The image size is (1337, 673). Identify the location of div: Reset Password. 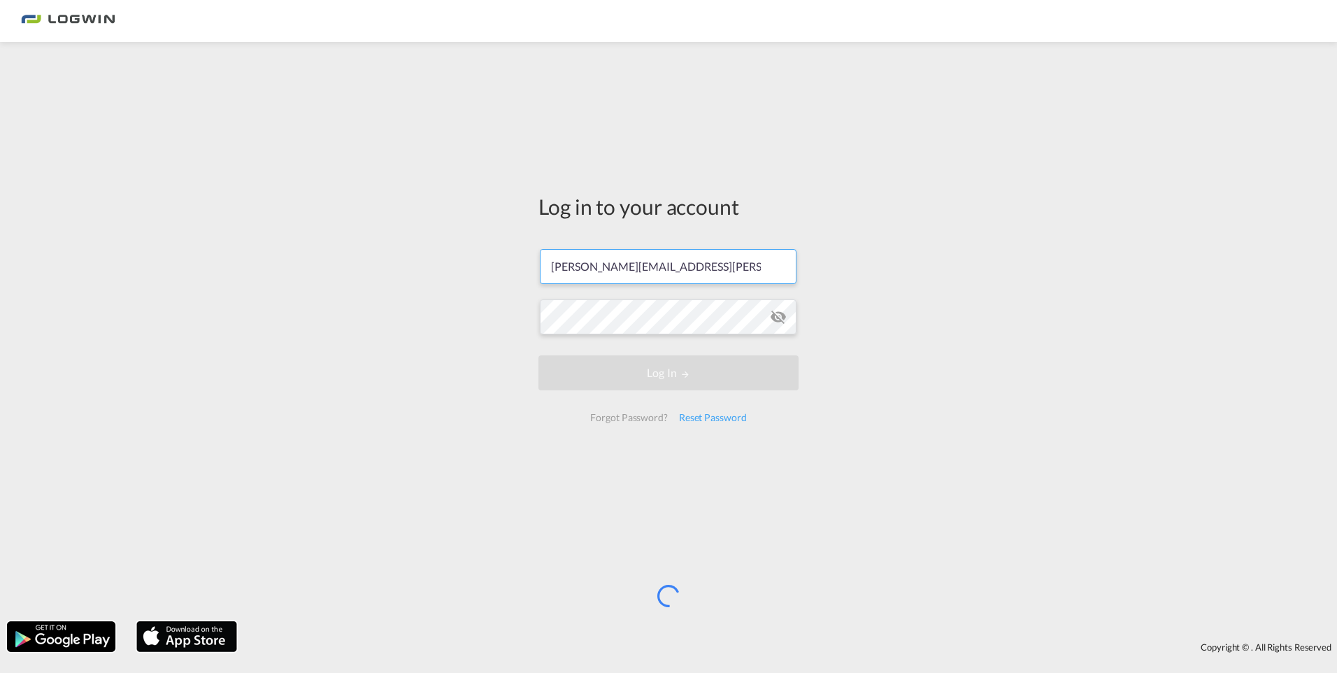
(712, 417).